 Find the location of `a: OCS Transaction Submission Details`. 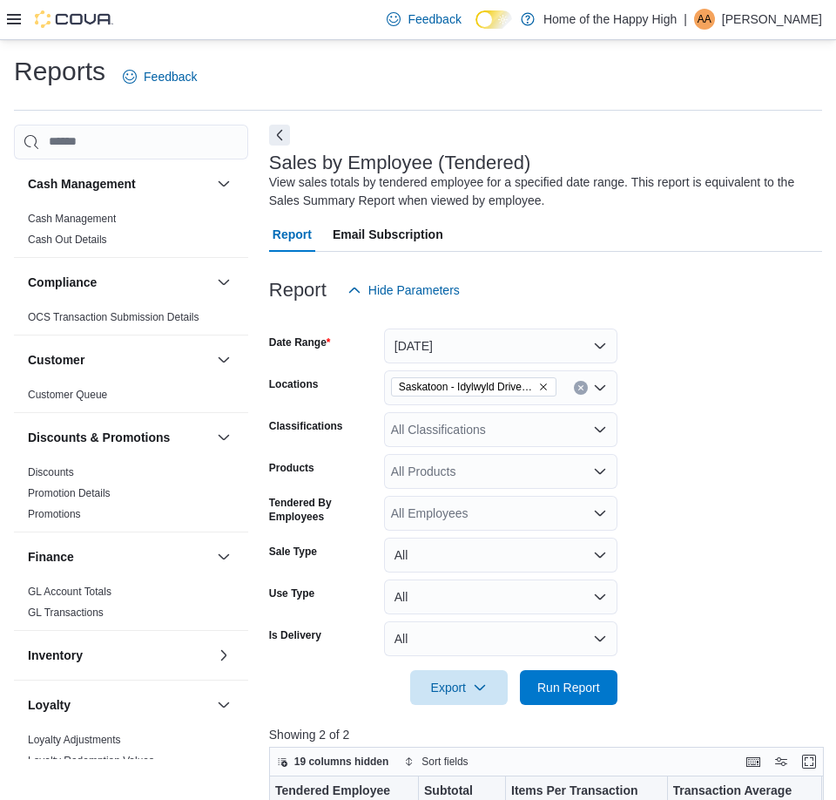

a: OCS Transaction Submission Details is located at coordinates (113, 317).